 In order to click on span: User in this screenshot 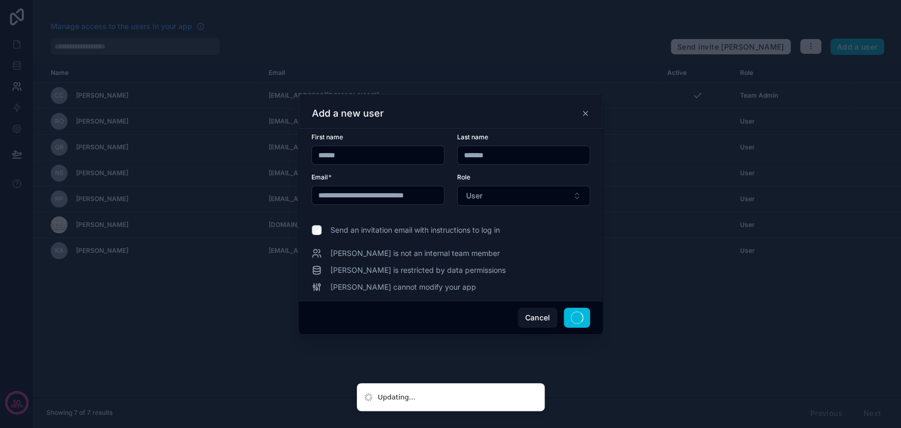, I will do `click(474, 196)`.